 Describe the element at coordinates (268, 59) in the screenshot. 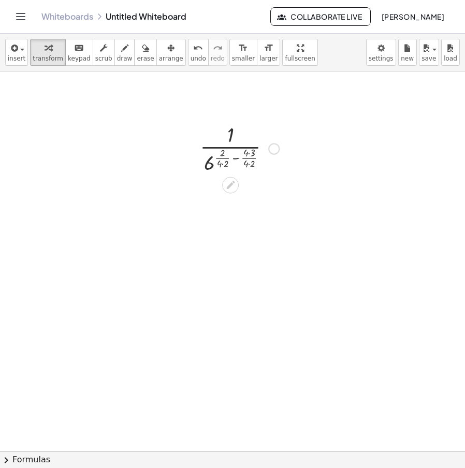

I see `span: larger` at that location.